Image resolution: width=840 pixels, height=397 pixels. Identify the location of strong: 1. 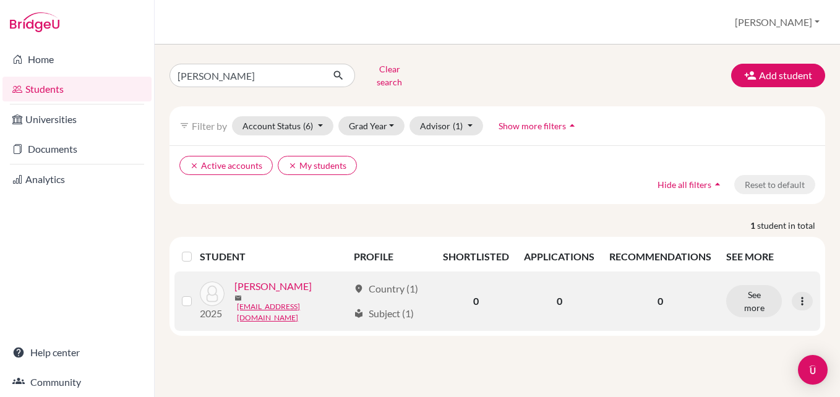
(753, 225).